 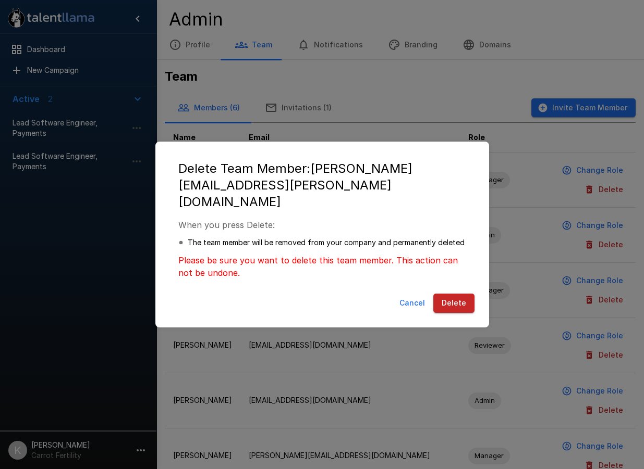 I want to click on p: The team member will be removed from your company and permanently deleted, so click(x=326, y=243).